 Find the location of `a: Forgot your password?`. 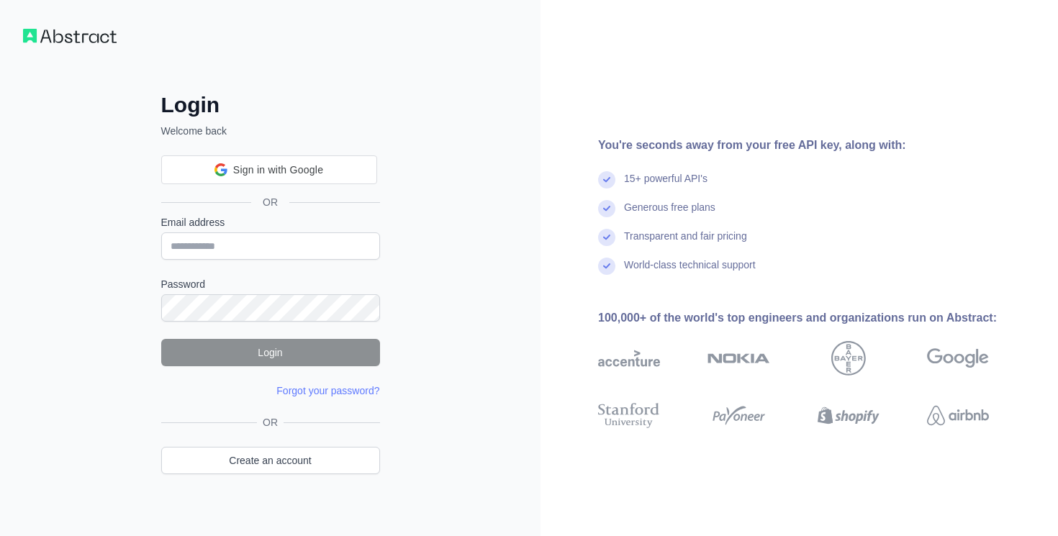

a: Forgot your password? is located at coordinates (327, 391).